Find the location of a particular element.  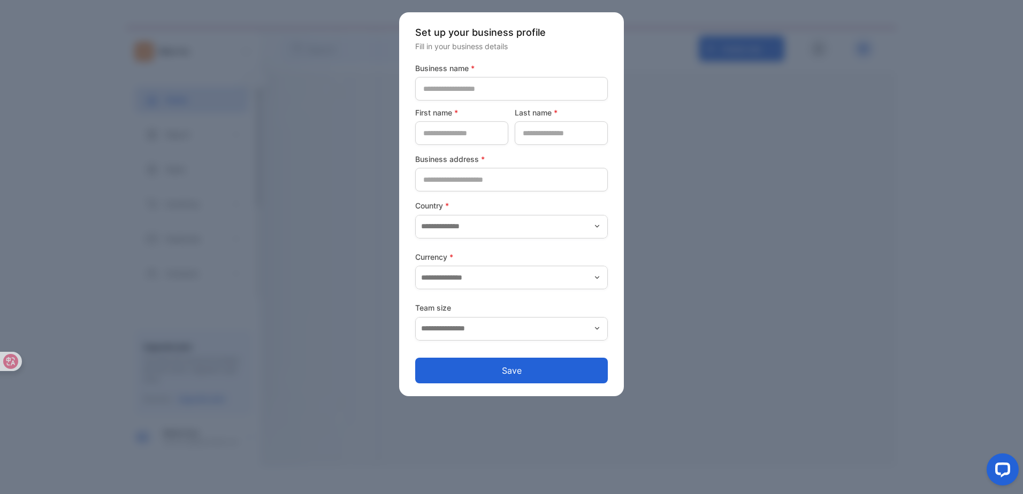

p: Set up your business profile is located at coordinates (512, 32).